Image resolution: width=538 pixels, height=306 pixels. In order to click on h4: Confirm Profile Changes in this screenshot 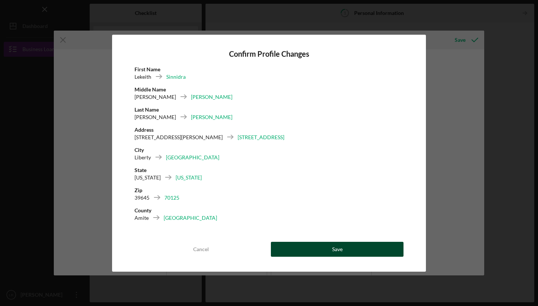, I will do `click(269, 54)`.